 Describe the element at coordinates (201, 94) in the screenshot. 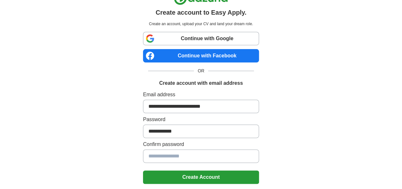

I see `label: Email address` at that location.